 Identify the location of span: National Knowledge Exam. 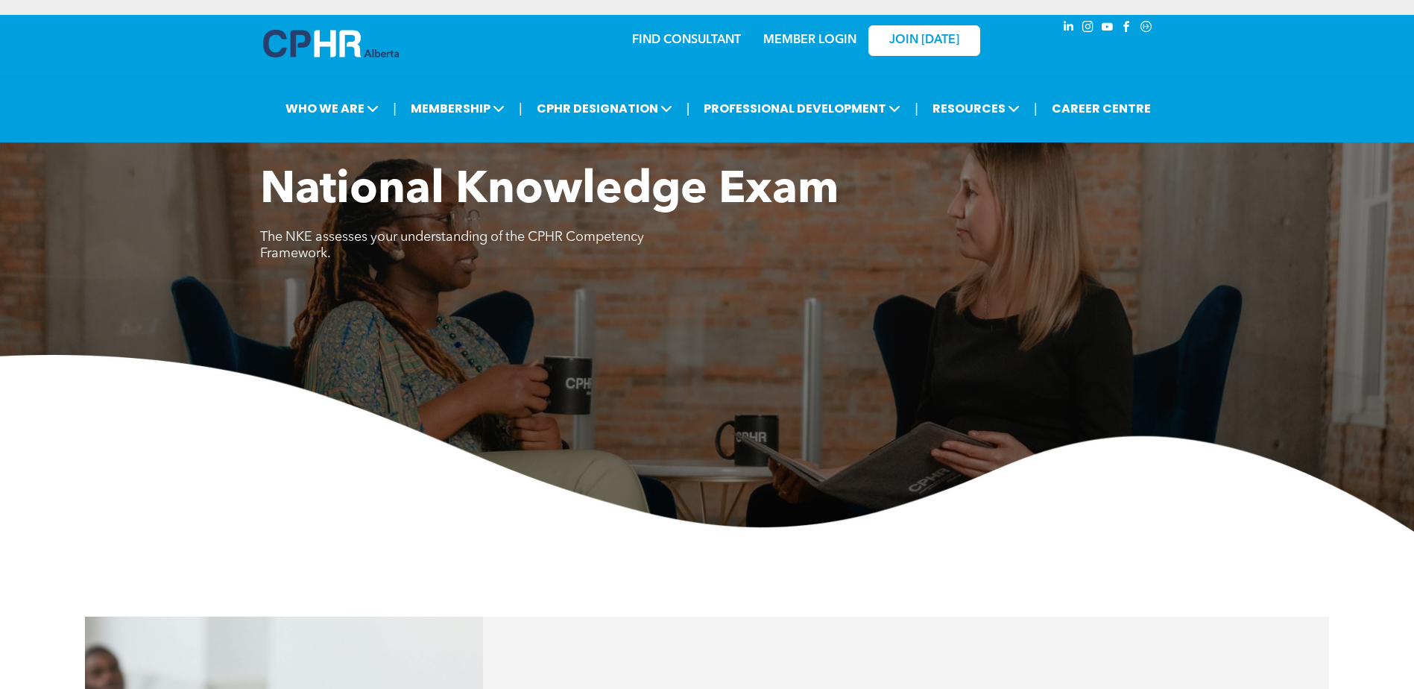
(549, 191).